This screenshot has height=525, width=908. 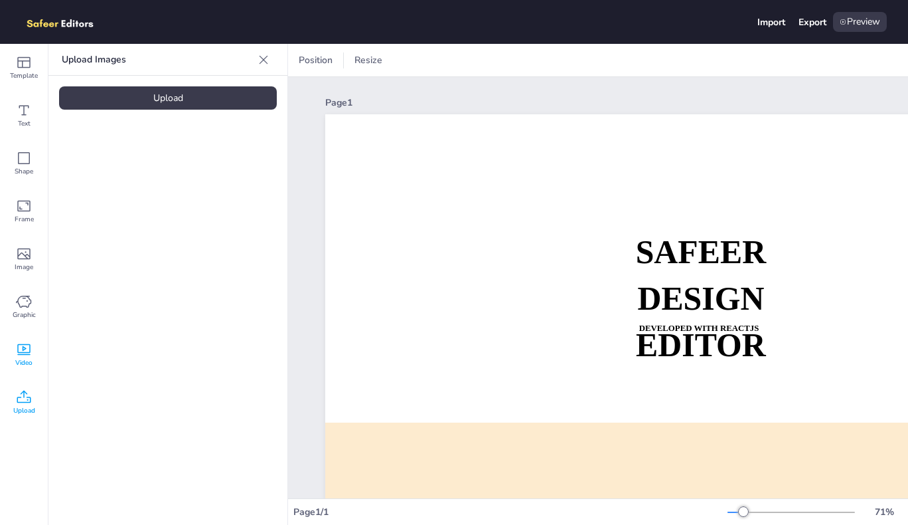 I want to click on div: 71 %, so click(x=885, y=511).